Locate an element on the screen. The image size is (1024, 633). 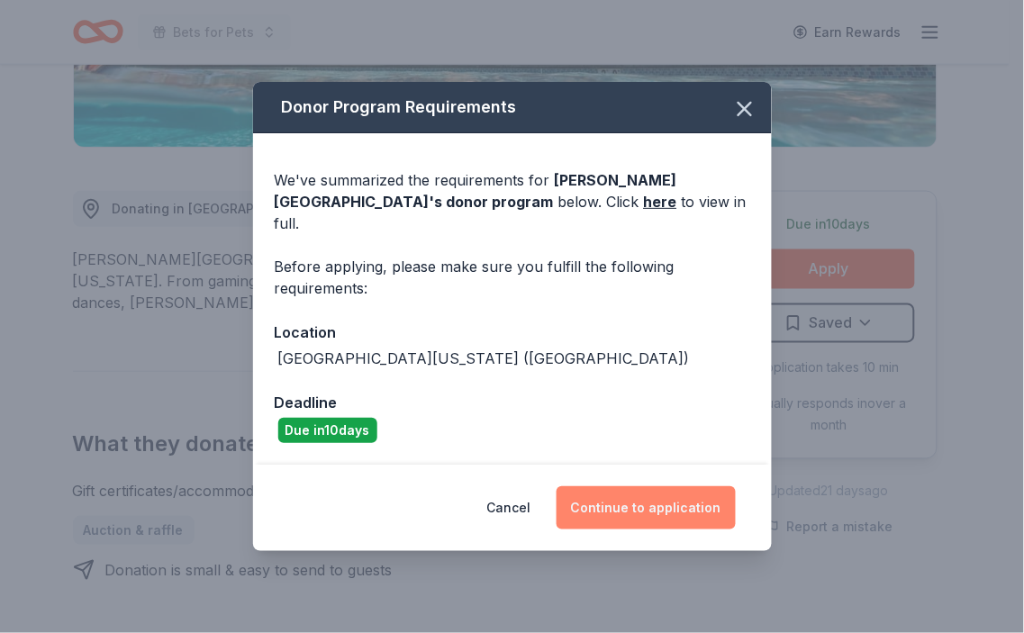
div: We've summarized the requirements for below. Click to view in full. is located at coordinates (512, 202).